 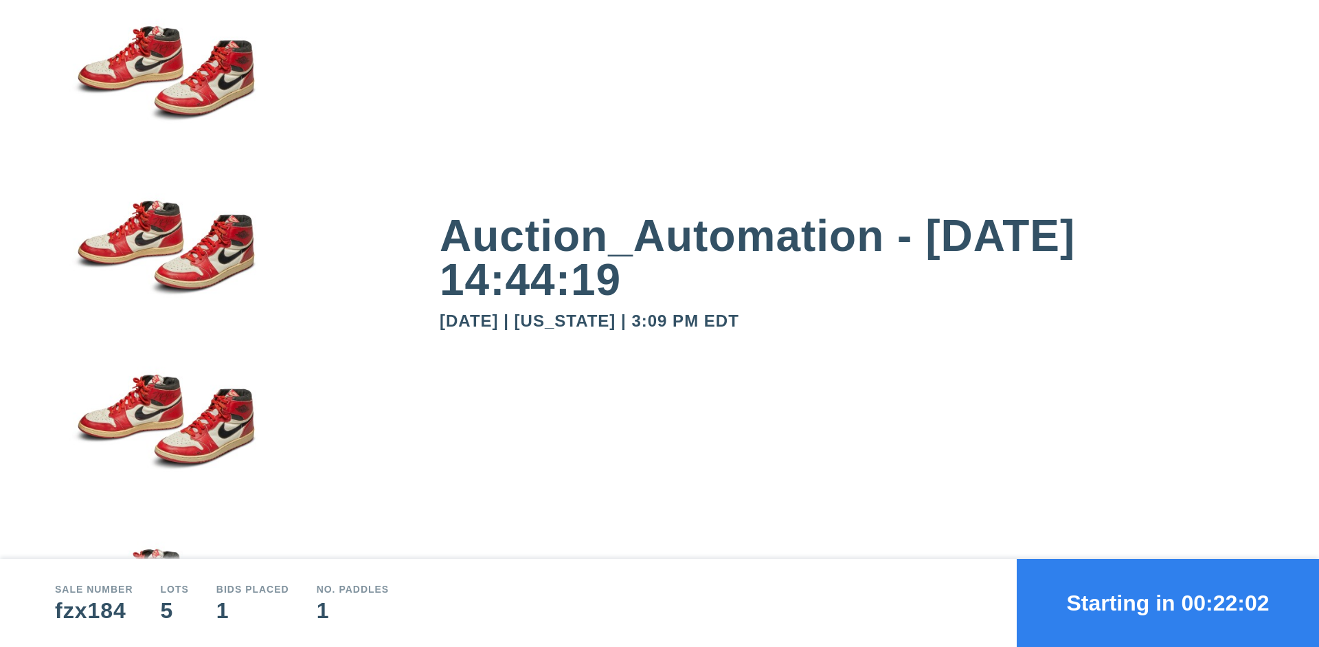 What do you see at coordinates (253, 589) in the screenshot?
I see `div: Bids Placed` at bounding box center [253, 589].